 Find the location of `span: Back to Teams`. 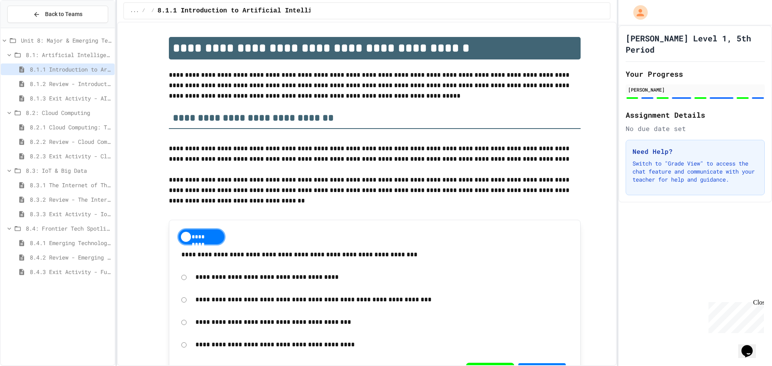

span: Back to Teams is located at coordinates (63, 14).